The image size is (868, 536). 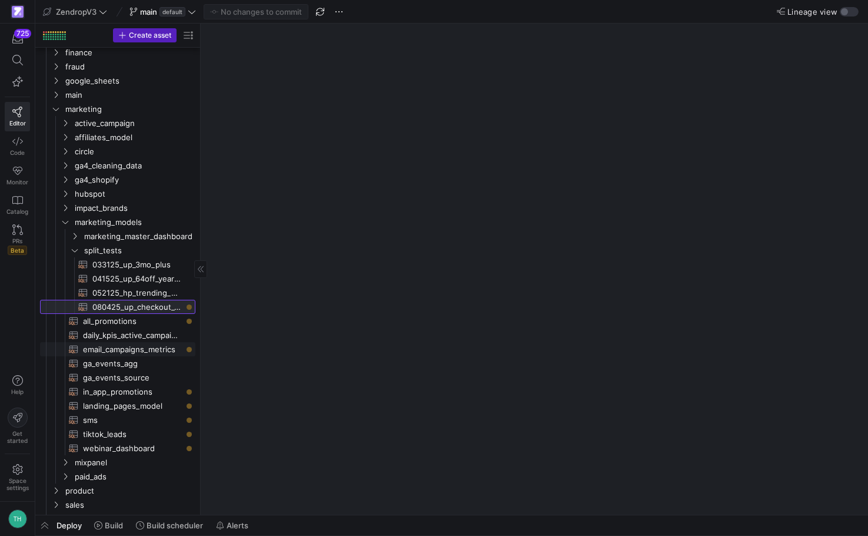 I want to click on span: google_sheets, so click(x=130, y=81).